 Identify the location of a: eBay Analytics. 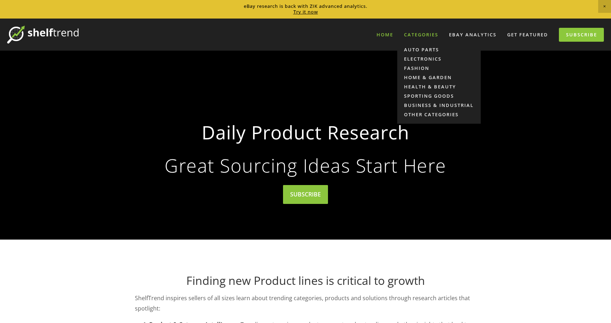
(472, 35).